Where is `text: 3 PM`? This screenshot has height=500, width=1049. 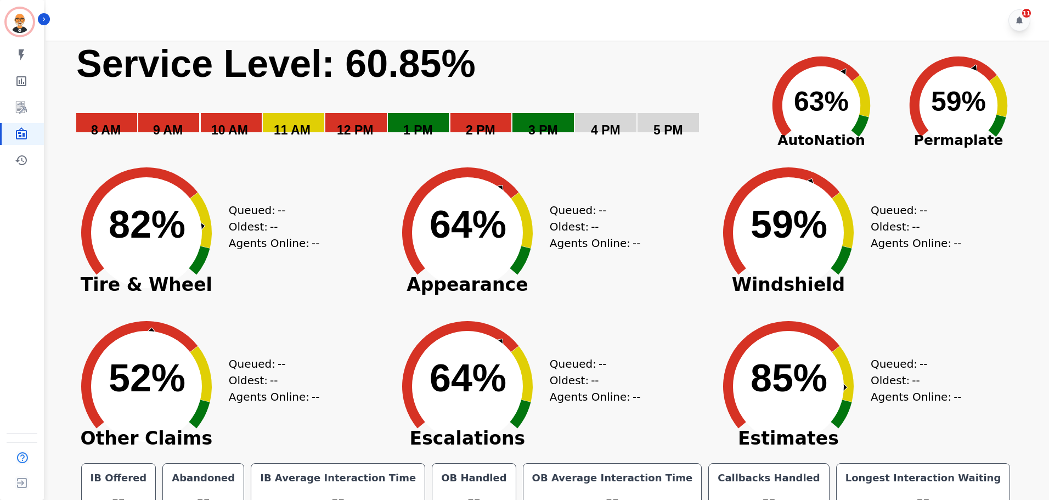
text: 3 PM is located at coordinates (543, 130).